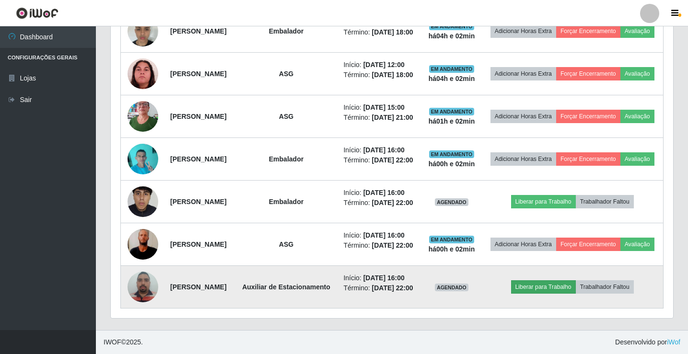 The height and width of the screenshot is (354, 688). I want to click on strong: há 01 h e 02 min, so click(452, 121).